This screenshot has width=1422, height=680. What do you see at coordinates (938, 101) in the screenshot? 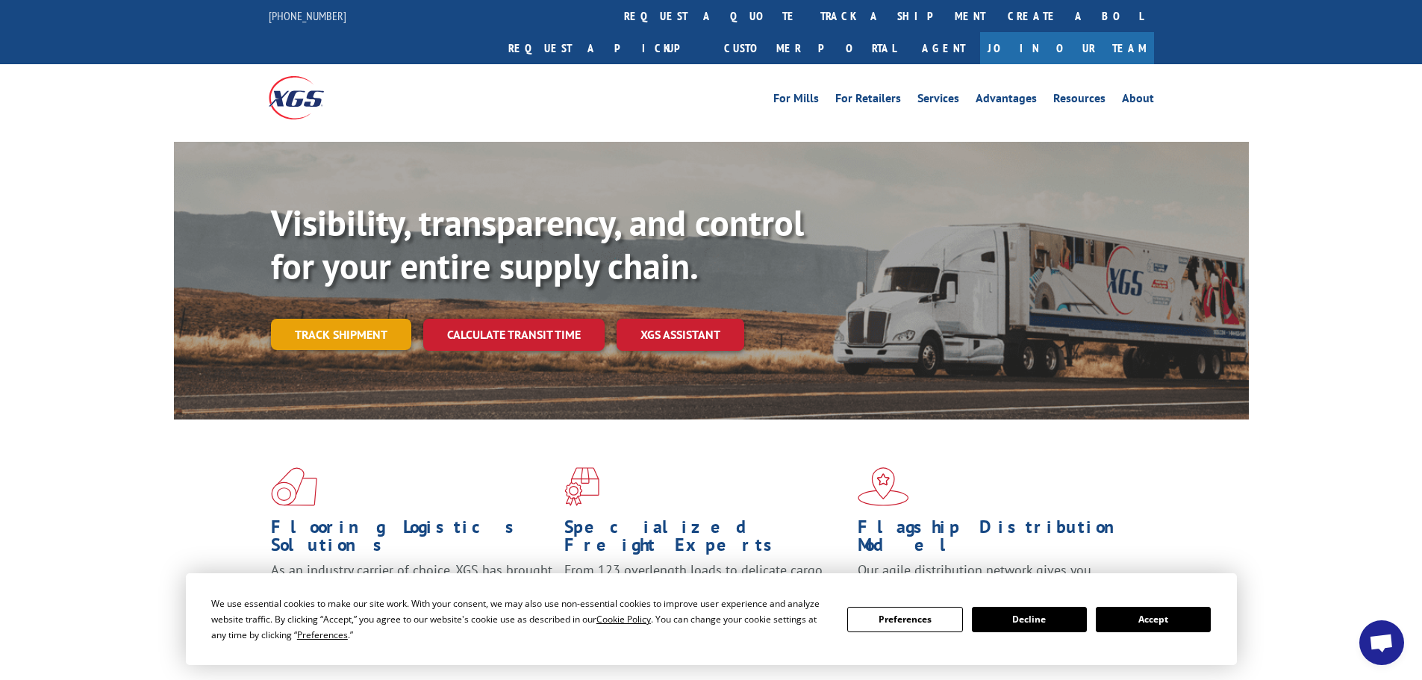
I see `a: Services` at bounding box center [938, 101].